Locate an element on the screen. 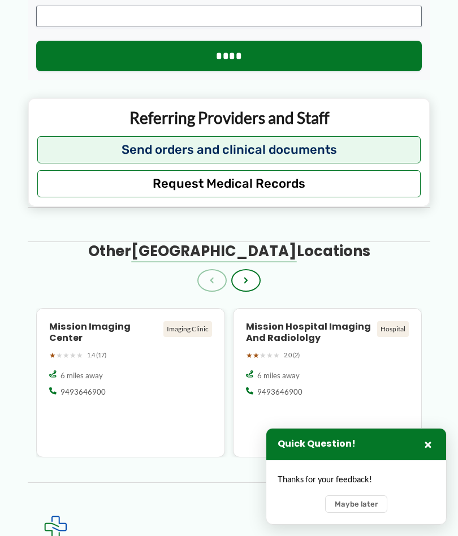  button: Request Medical Records is located at coordinates (229, 184).